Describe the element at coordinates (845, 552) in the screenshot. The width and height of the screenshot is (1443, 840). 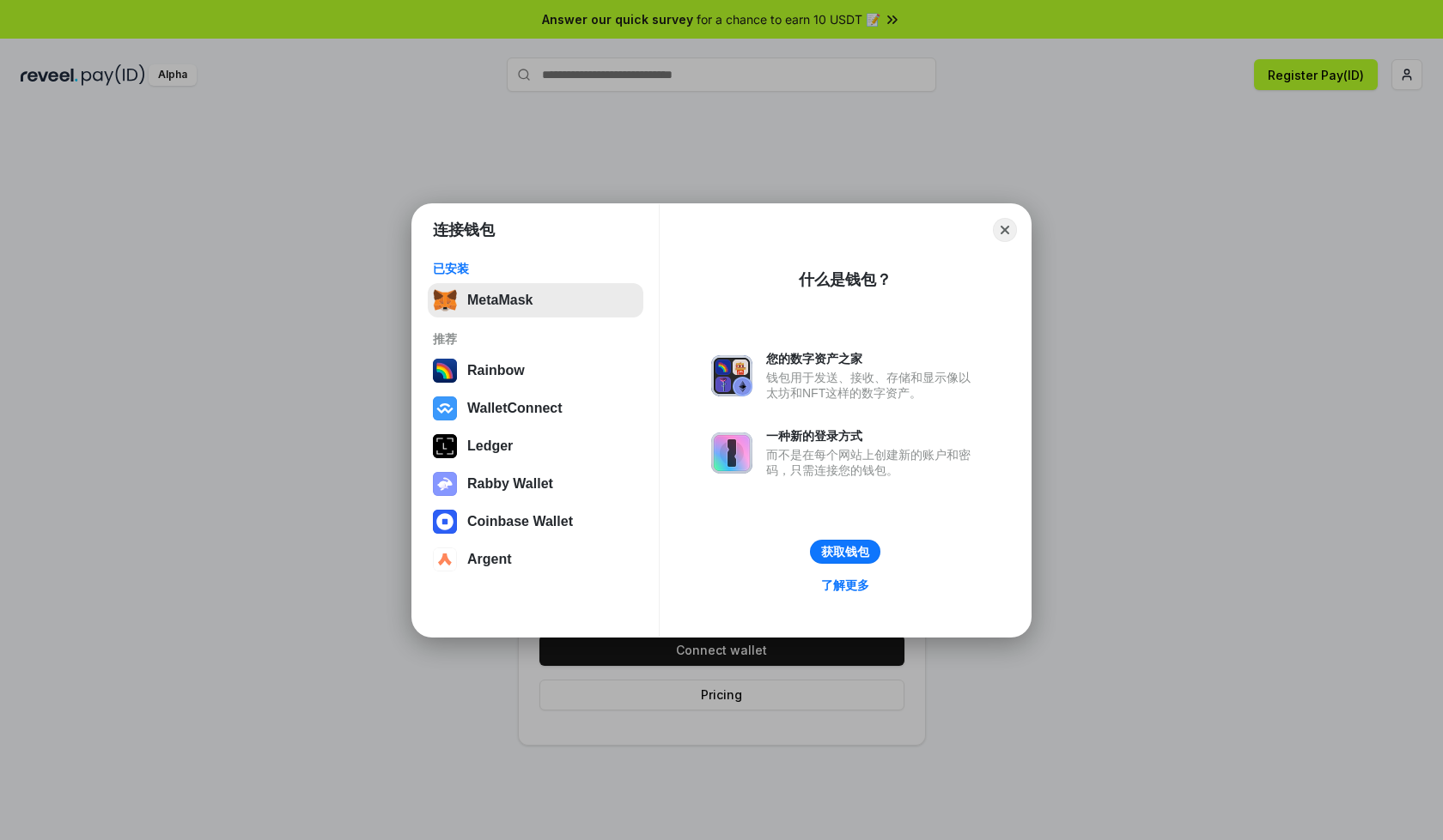
I see `button: 获取钱包` at that location.